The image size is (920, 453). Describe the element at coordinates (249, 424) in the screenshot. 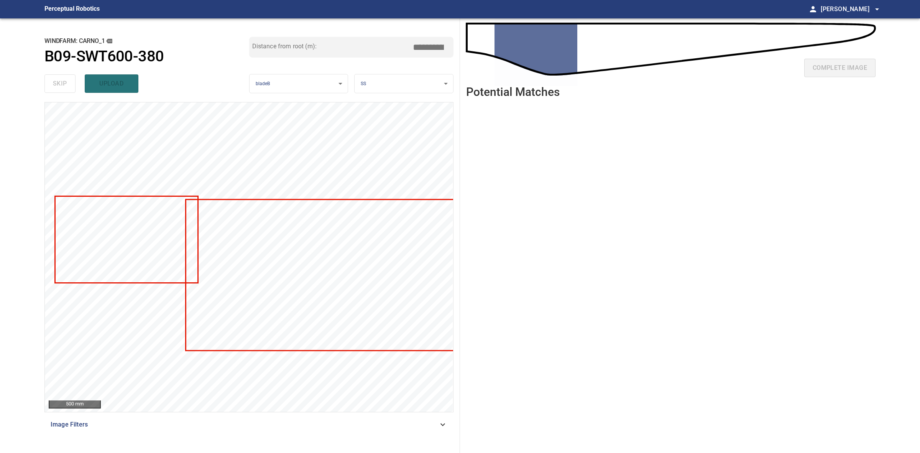

I see `div: Image Filters` at that location.